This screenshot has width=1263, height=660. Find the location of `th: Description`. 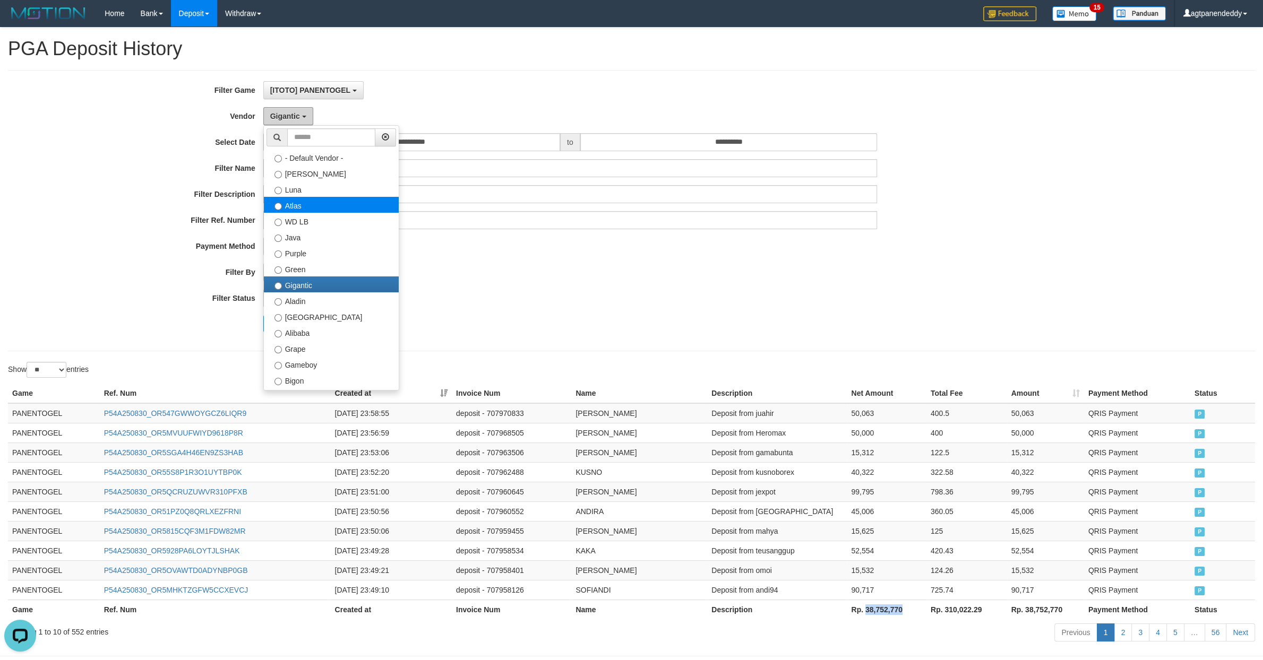

th: Description is located at coordinates (777, 609).